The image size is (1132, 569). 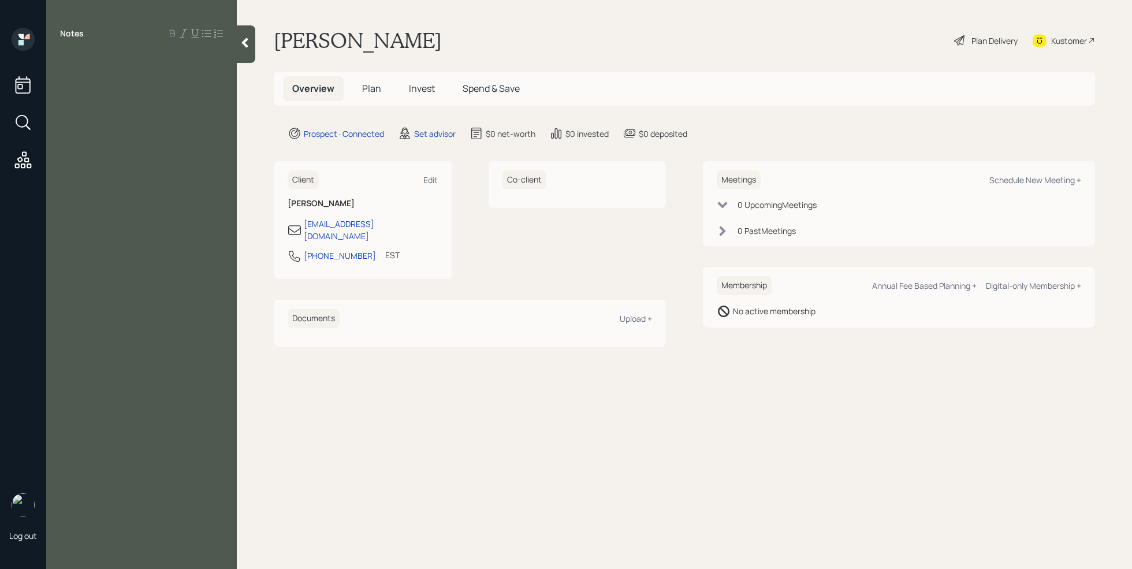 I want to click on div: $0 invested, so click(x=587, y=133).